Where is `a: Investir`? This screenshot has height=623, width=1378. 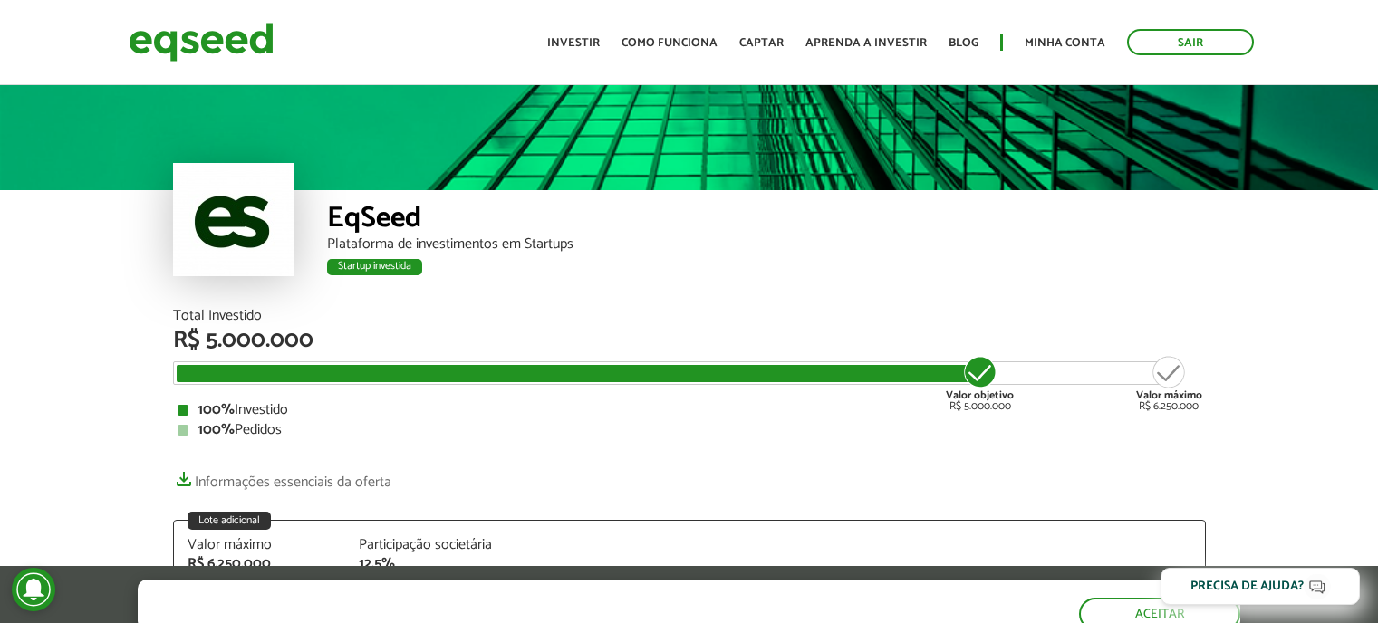 a: Investir is located at coordinates (574, 43).